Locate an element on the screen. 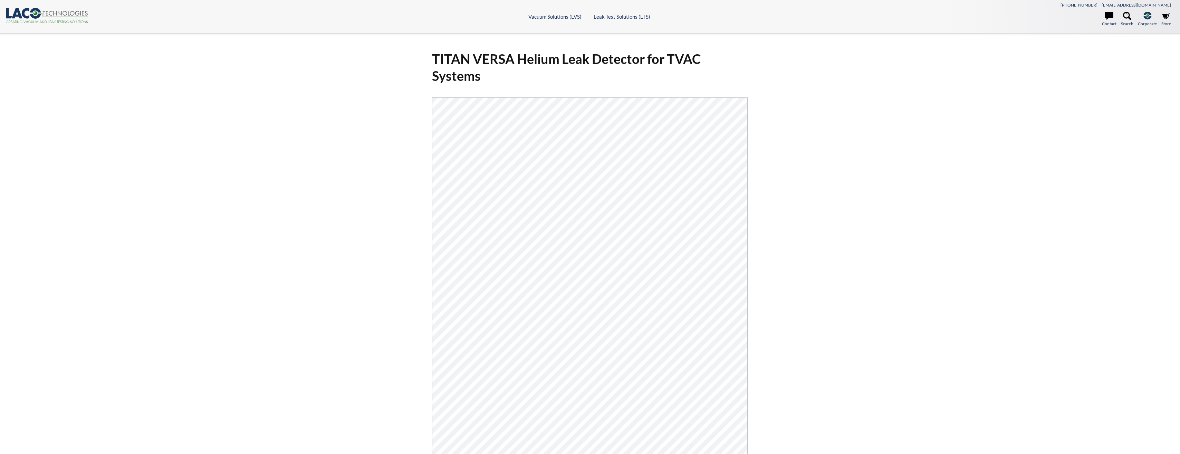 This screenshot has height=454, width=1180. span: Corporate is located at coordinates (1148, 23).